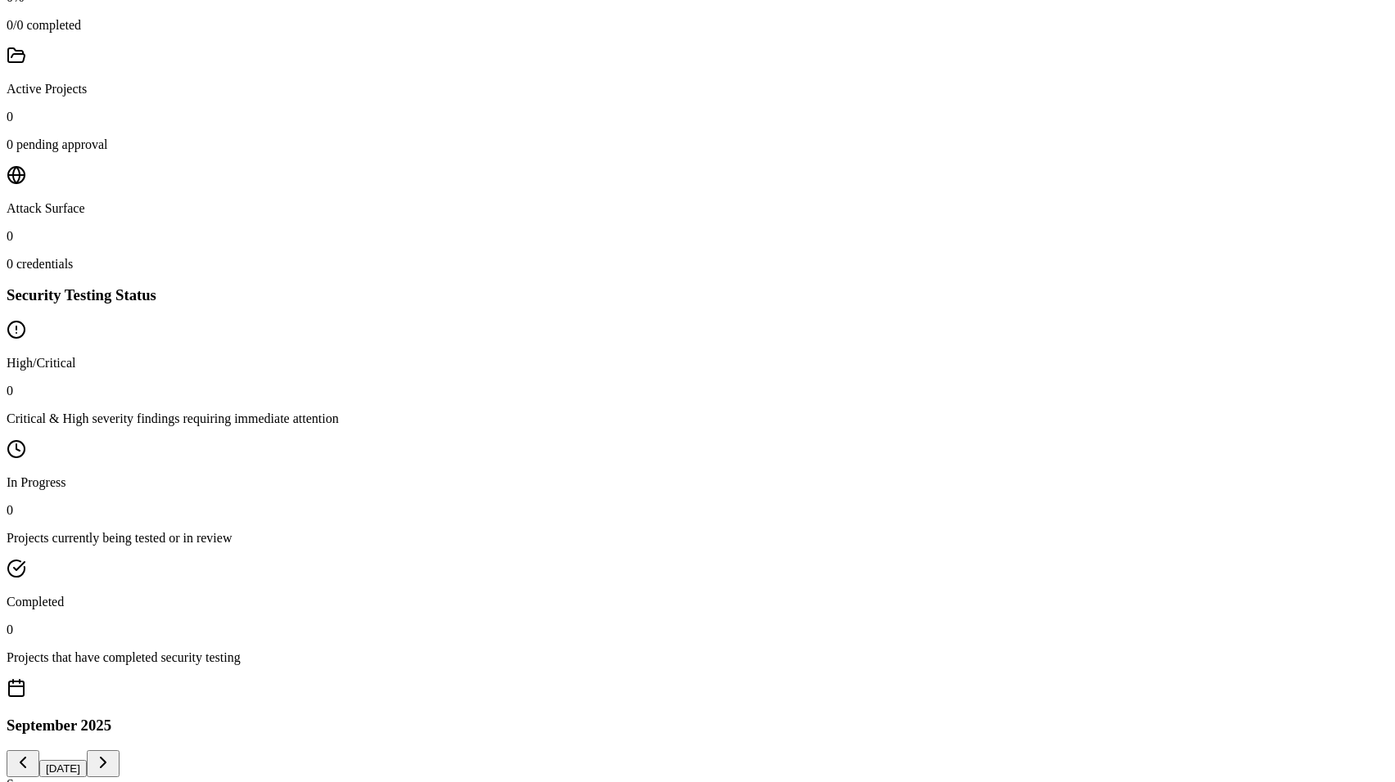 Image resolution: width=1395 pixels, height=782 pixels. I want to click on button: Previous month, so click(23, 764).